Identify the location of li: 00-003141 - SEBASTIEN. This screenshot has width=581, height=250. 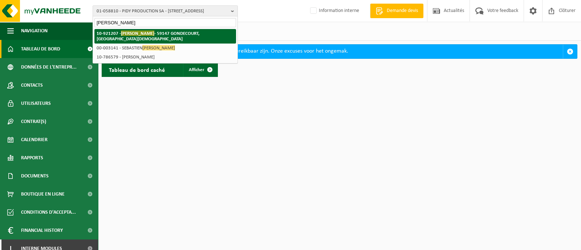
(165, 48).